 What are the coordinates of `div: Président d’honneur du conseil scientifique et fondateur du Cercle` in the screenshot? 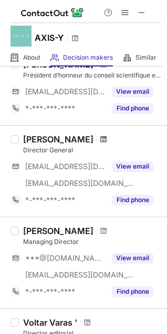 It's located at (92, 75).